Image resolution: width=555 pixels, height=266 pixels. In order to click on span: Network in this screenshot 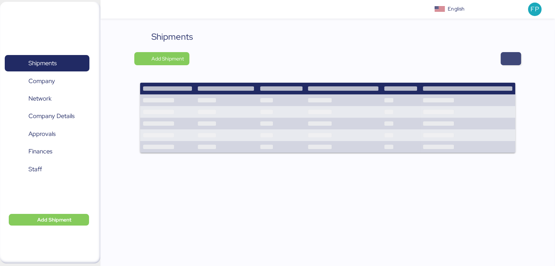, I will do `click(40, 98)`.